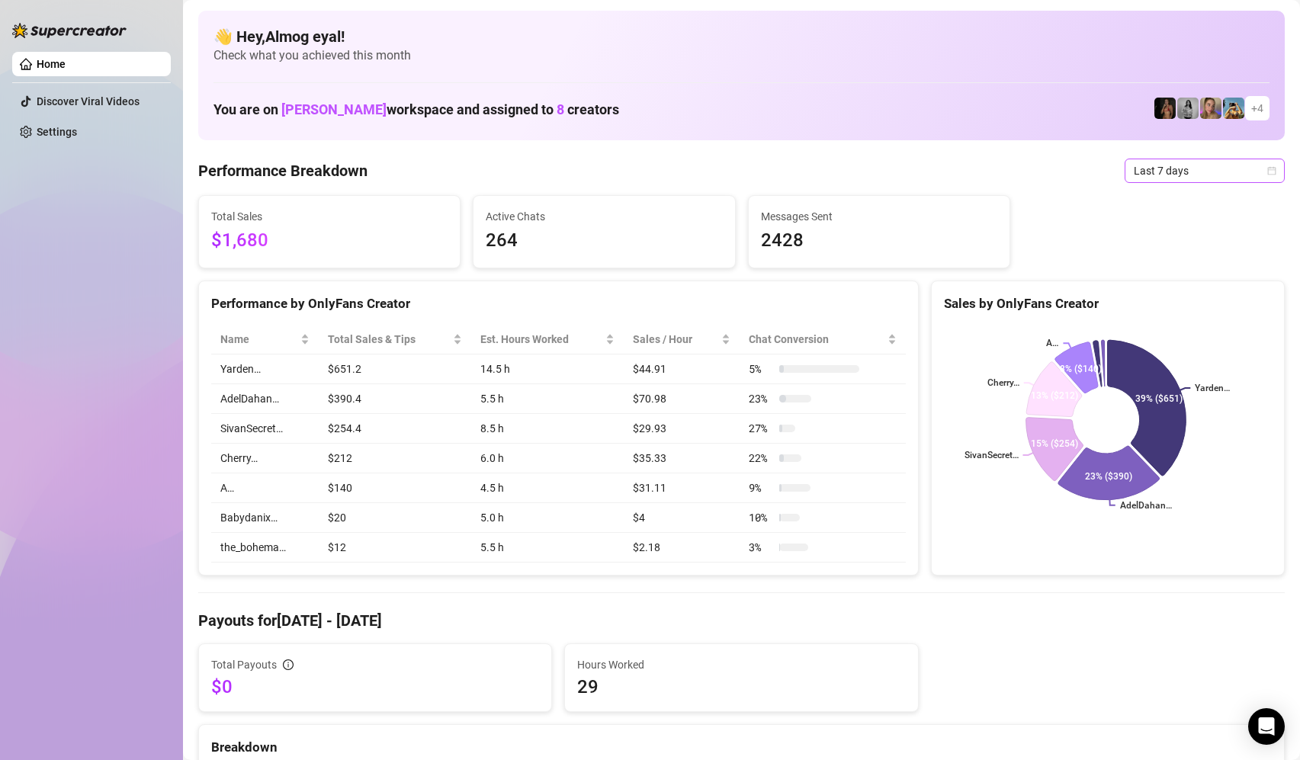  I want to click on img: Babydanix, so click(1234, 108).